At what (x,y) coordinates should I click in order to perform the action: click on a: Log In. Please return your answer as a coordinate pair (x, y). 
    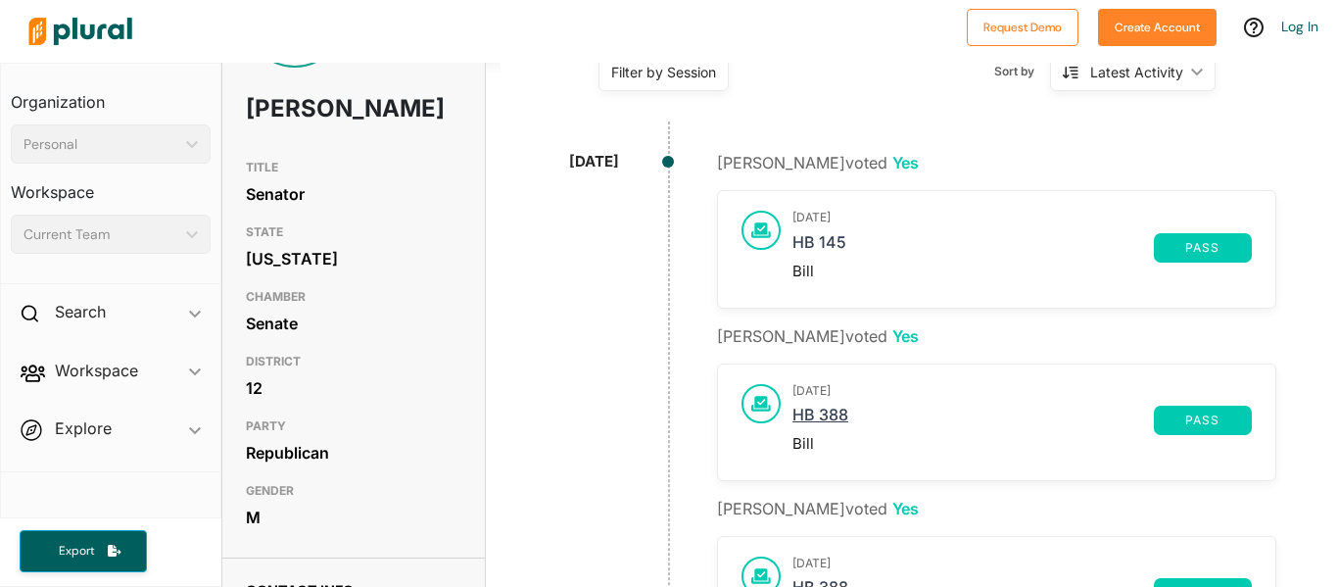
    Looking at the image, I should click on (1300, 26).